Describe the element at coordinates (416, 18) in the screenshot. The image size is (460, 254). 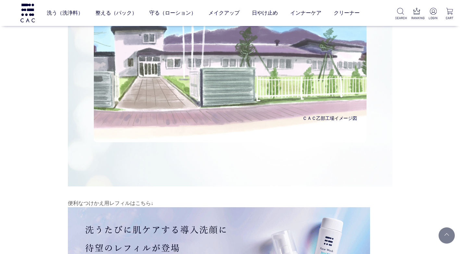
I see `p: RANKING` at that location.